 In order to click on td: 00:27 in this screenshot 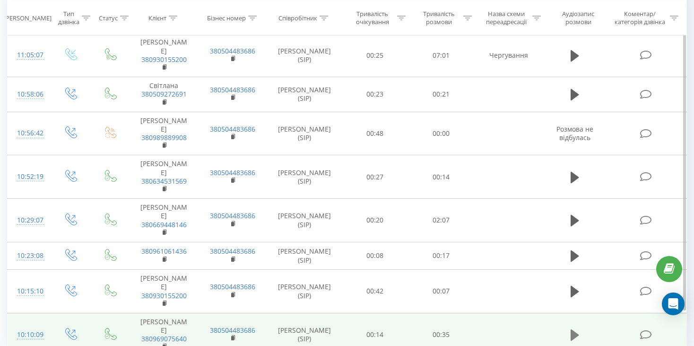, I will do `click(375, 177)`.